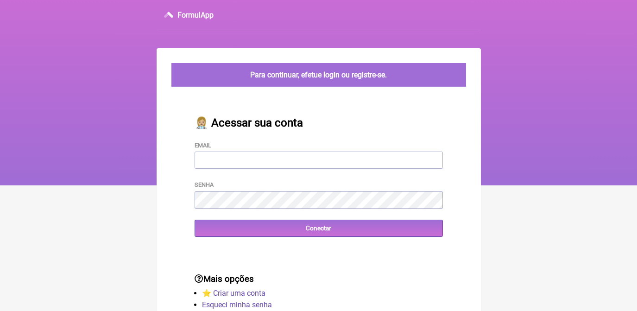 The image size is (637, 311). Describe the element at coordinates (204, 184) in the screenshot. I see `label: Senha` at that location.